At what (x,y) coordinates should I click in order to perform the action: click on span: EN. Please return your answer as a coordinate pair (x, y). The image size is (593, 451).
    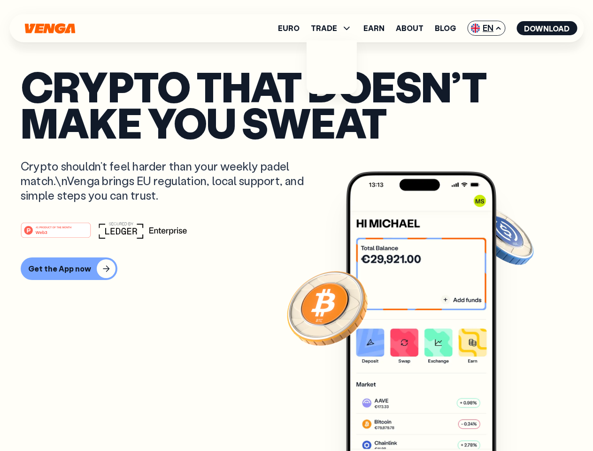
    Looking at the image, I should click on (486, 28).